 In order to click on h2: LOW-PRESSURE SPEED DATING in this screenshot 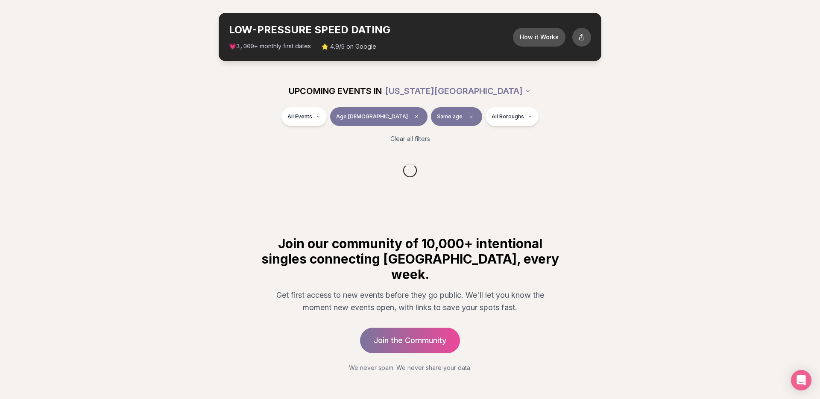, I will do `click(371, 30)`.